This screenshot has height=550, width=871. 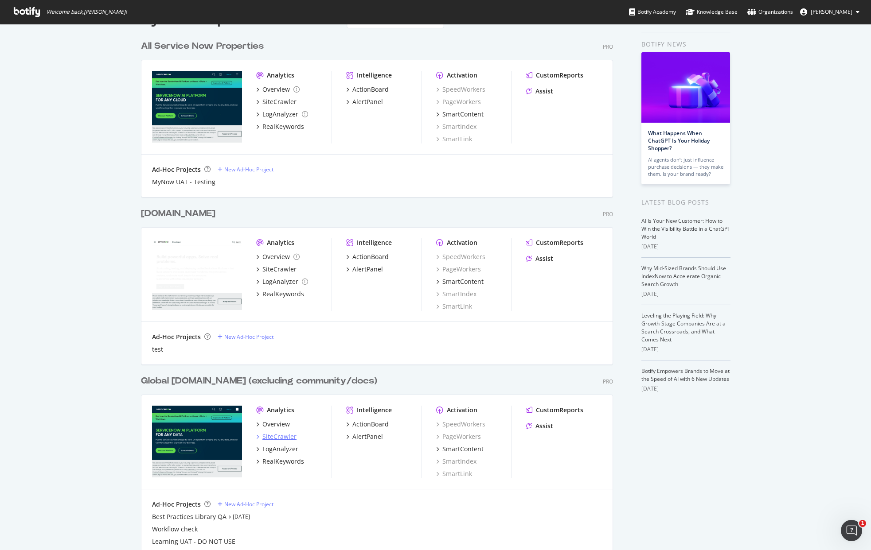 I want to click on div: Botify Academy, so click(x=652, y=12).